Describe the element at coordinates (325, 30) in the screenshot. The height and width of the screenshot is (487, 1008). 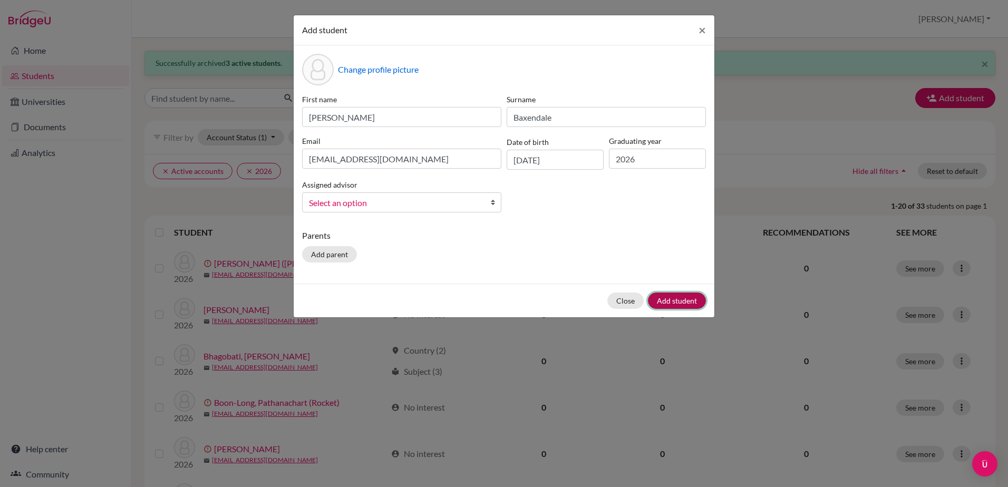
I see `span: Add student` at that location.